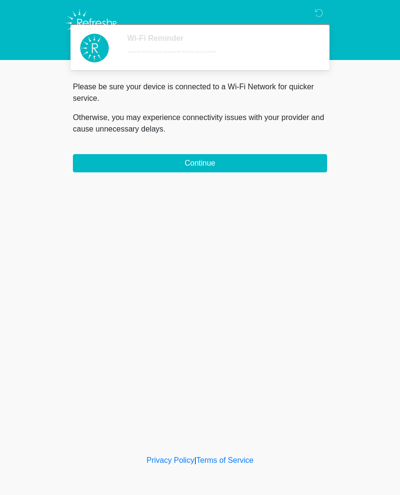 The width and height of the screenshot is (400, 495). What do you see at coordinates (95, 48) in the screenshot?
I see `img: Agent Avatar` at bounding box center [95, 48].